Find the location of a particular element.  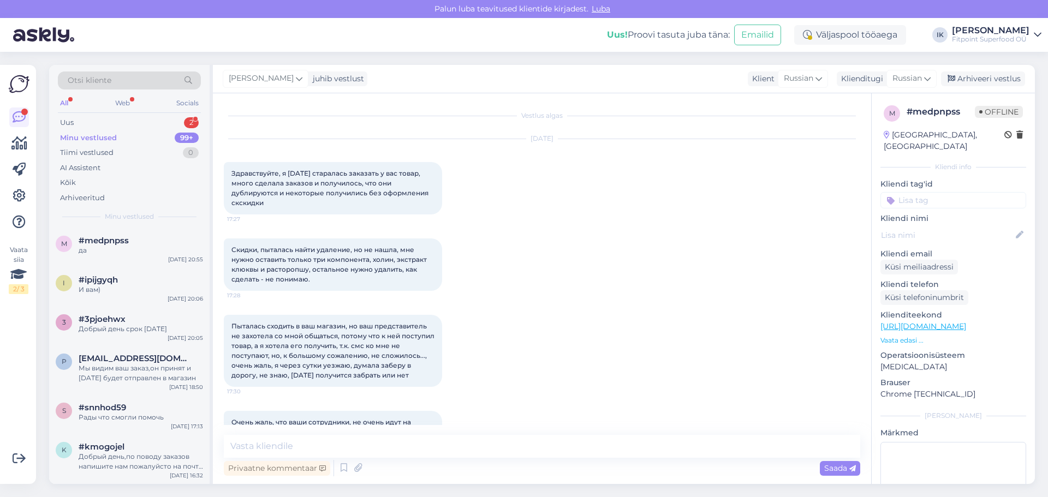

div: Vestlus algas is located at coordinates (542, 116).